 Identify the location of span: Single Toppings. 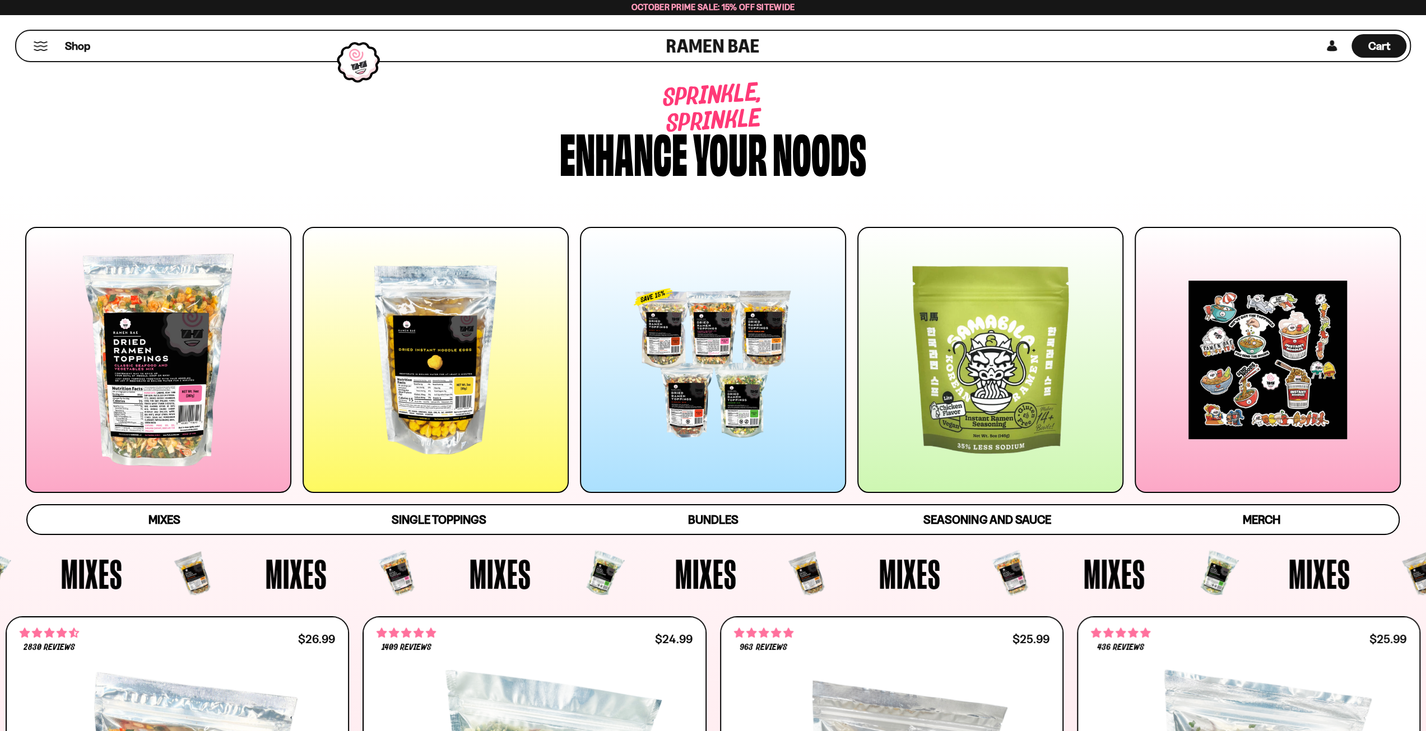
(439, 520).